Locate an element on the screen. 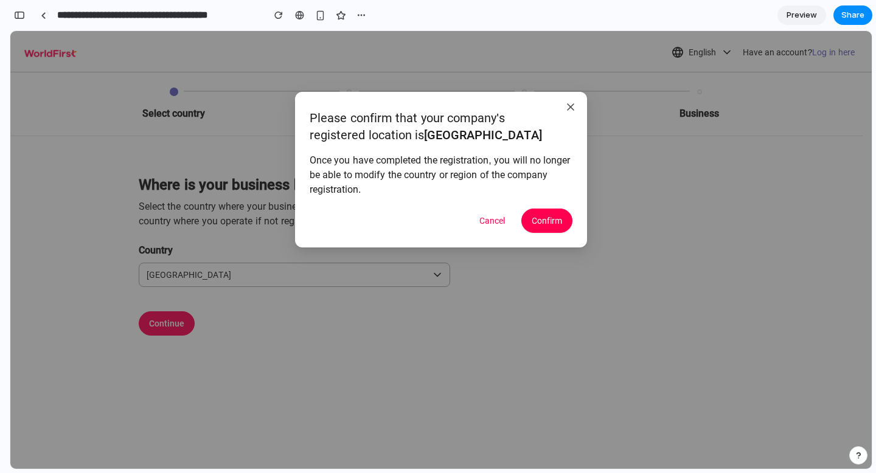 The width and height of the screenshot is (876, 473). span: Share is located at coordinates (853, 15).